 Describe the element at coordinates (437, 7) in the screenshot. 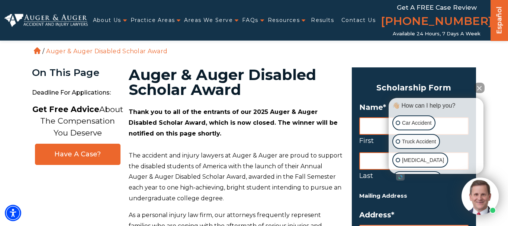

I see `span: Get a FREE Case Review` at that location.